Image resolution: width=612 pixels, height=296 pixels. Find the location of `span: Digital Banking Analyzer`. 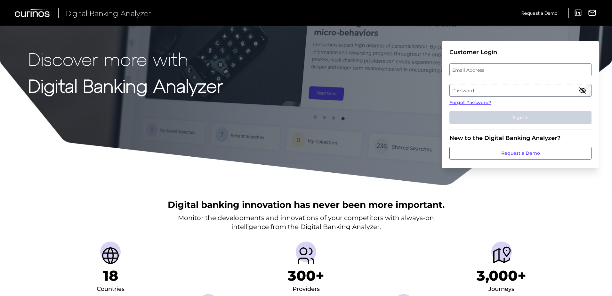

span: Digital Banking Analyzer is located at coordinates (108, 13).